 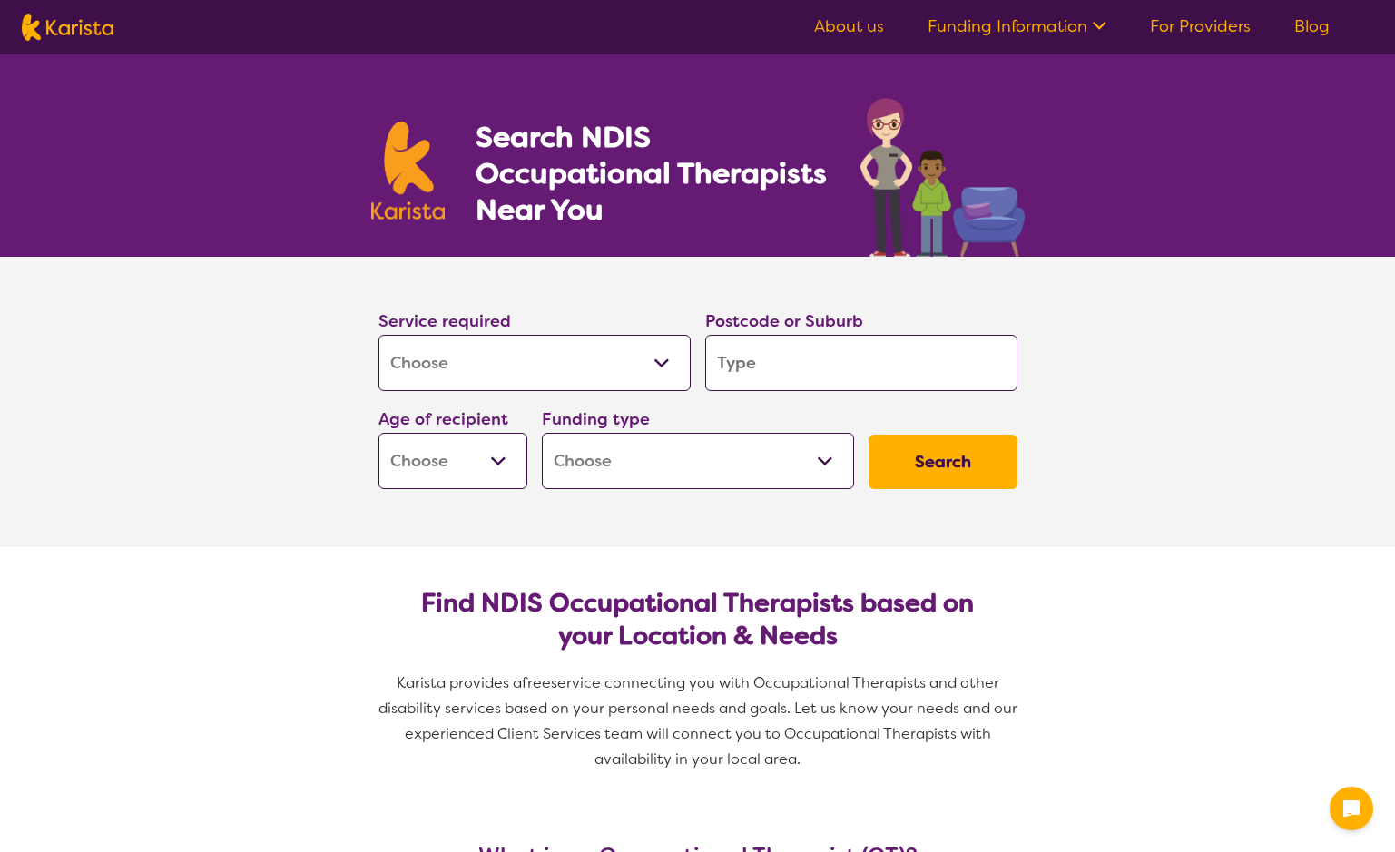 I want to click on label: Age of recipient, so click(x=443, y=419).